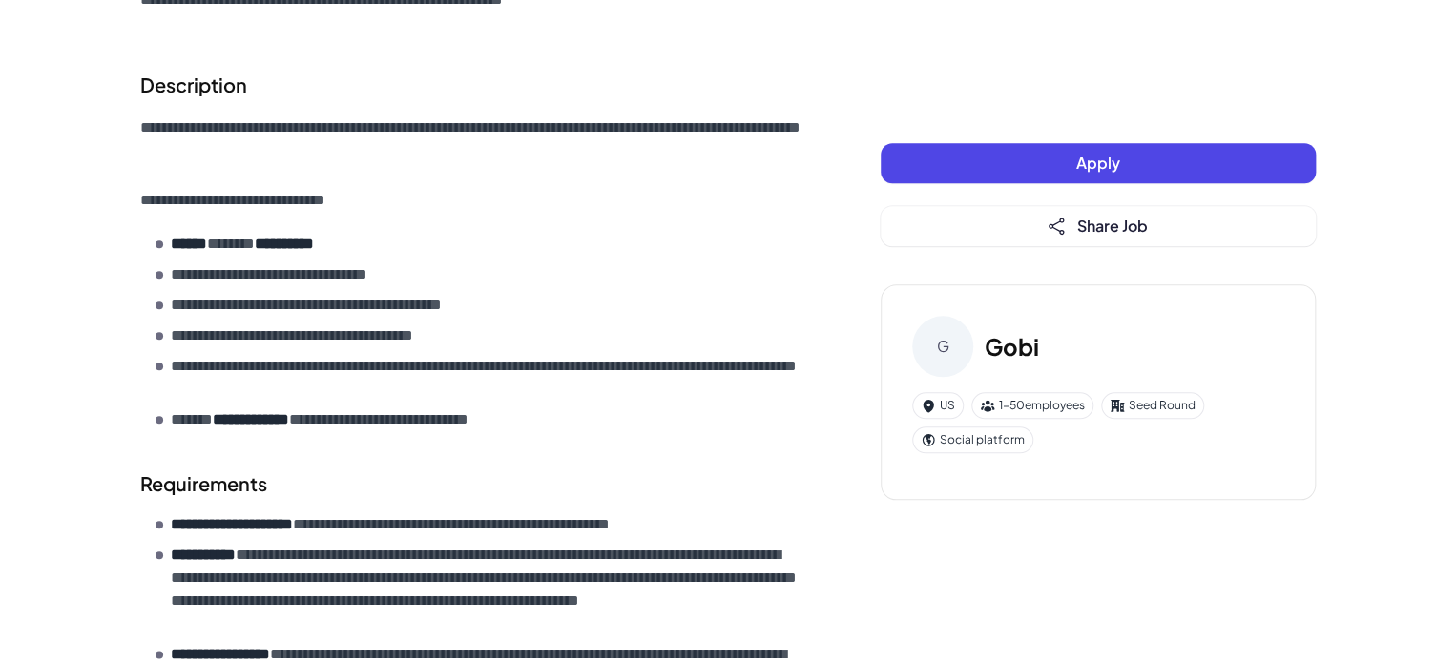 This screenshot has height=663, width=1456. I want to click on div: G, so click(943, 346).